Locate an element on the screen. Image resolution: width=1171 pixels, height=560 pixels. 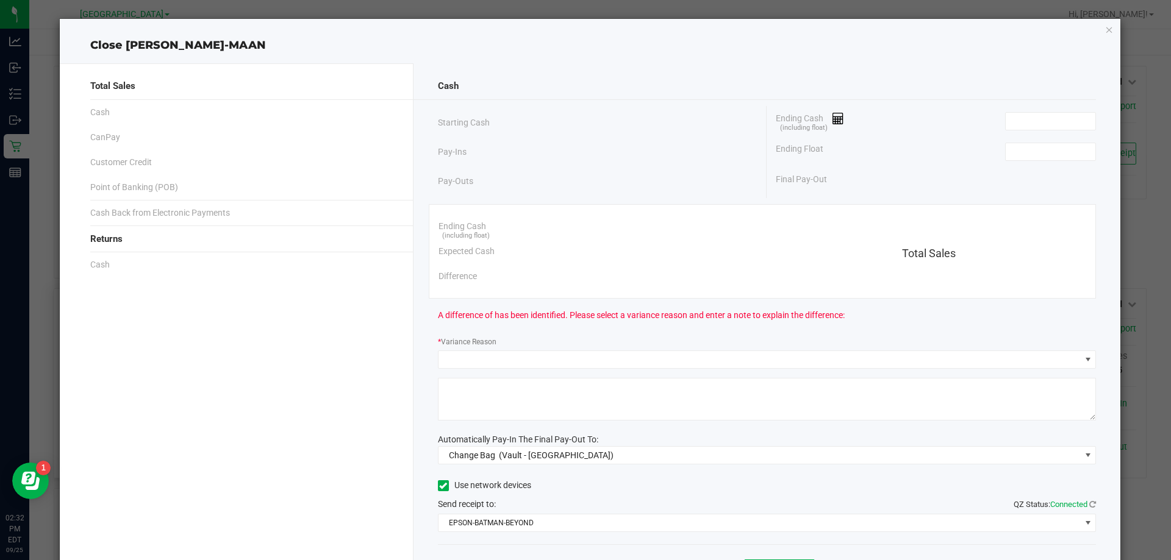
span: CanPay is located at coordinates (105, 137).